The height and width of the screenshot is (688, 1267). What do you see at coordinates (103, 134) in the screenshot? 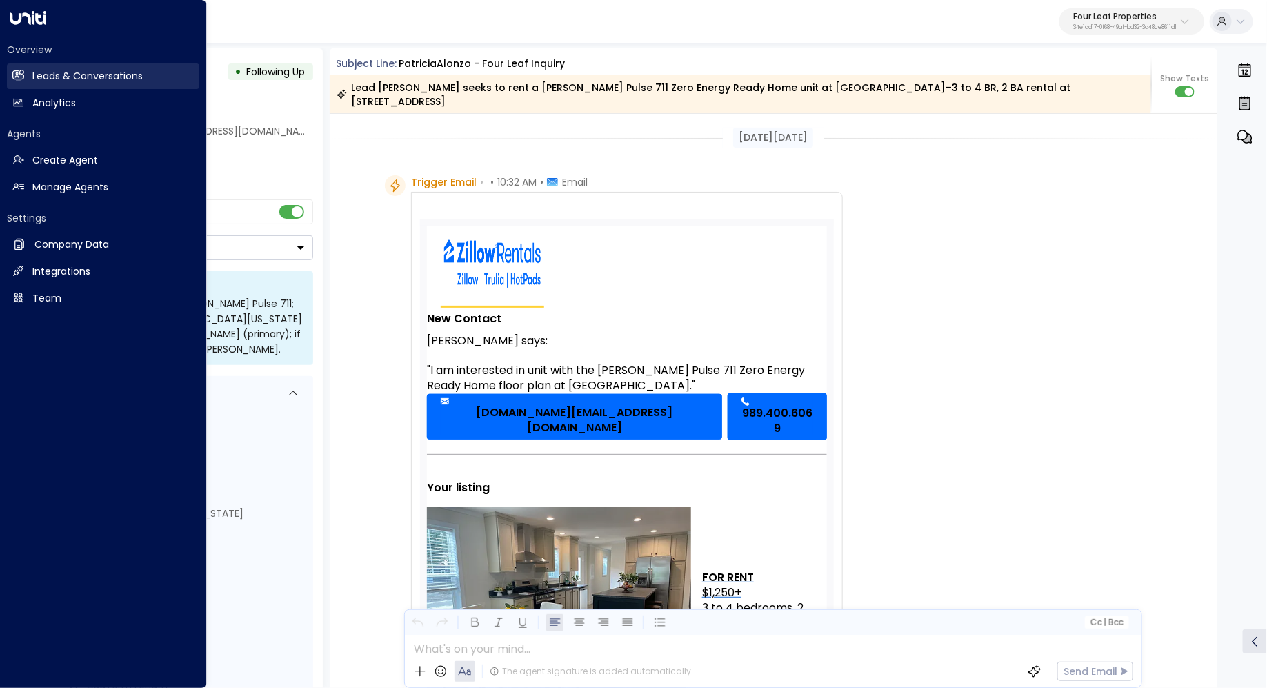
I see `h2: Agents` at bounding box center [103, 134].